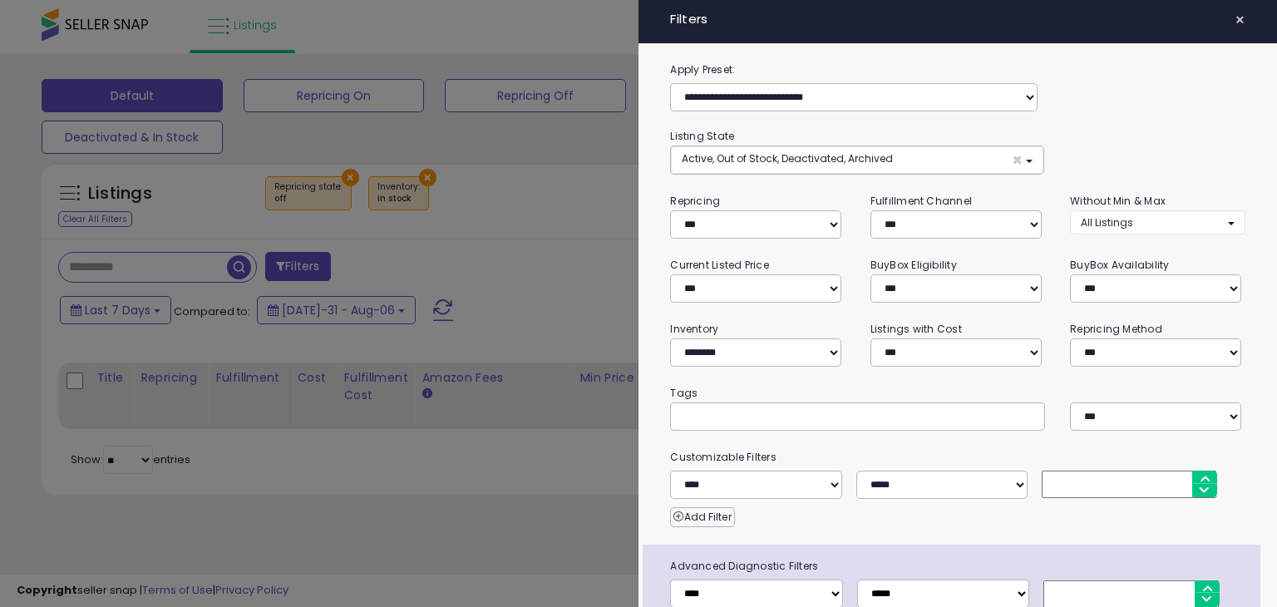  What do you see at coordinates (1107, 222) in the screenshot?
I see `span: All Listings` at bounding box center [1107, 222].